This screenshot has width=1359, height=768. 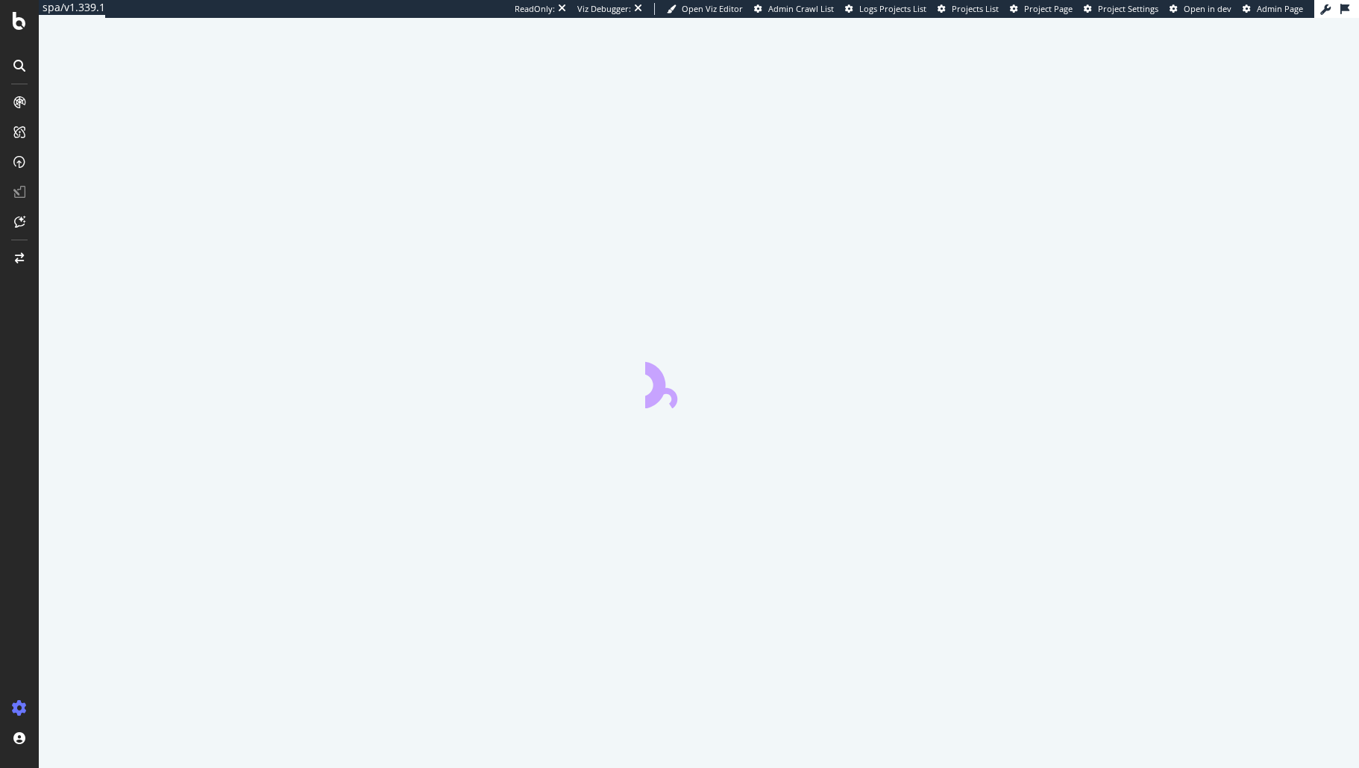 What do you see at coordinates (885, 9) in the screenshot?
I see `a: Logs Projects List` at bounding box center [885, 9].